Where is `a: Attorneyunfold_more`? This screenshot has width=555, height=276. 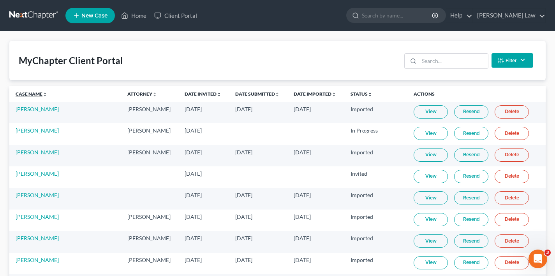
a: Attorneyunfold_more is located at coordinates (142, 94).